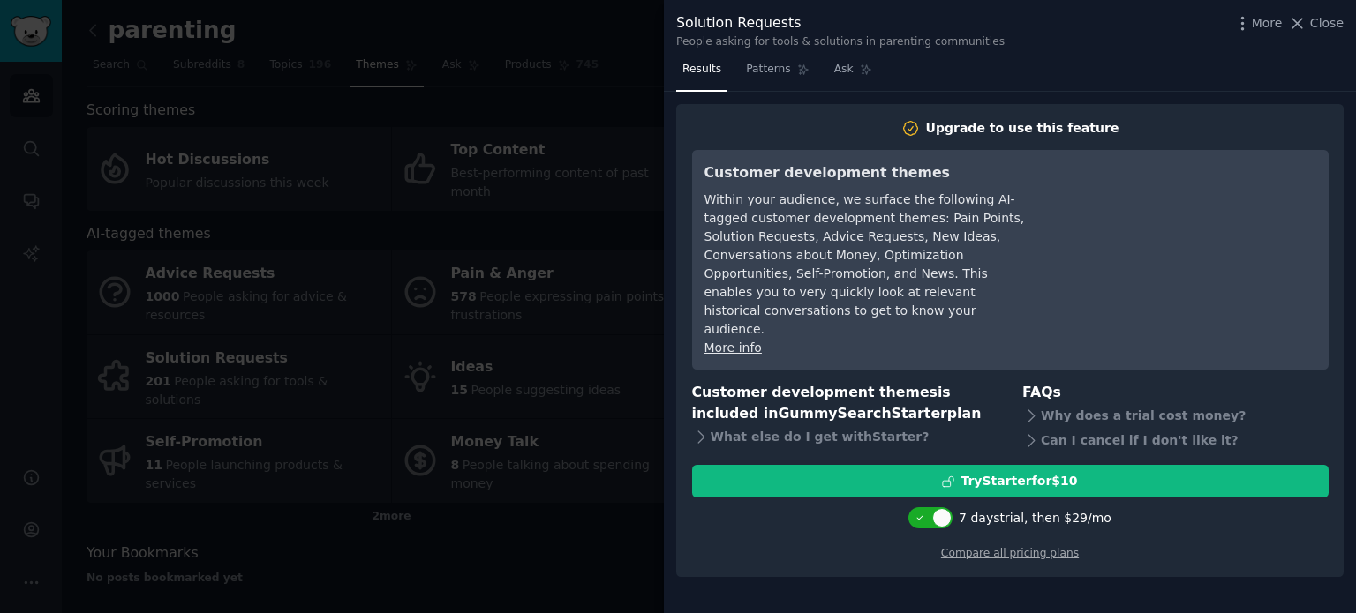 The width and height of the screenshot is (1356, 613). I want to click on h3: Customer development themes is included in plan, so click(845, 403).